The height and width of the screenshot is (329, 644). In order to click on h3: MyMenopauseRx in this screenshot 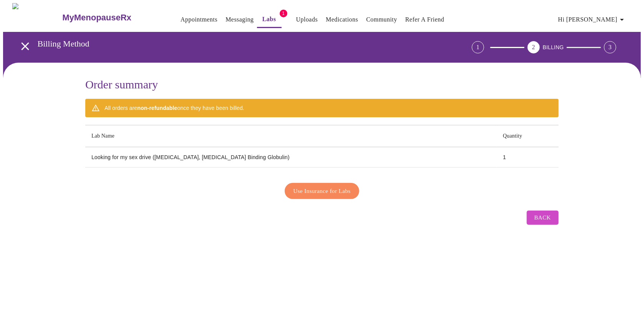, I will do `click(97, 18)`.